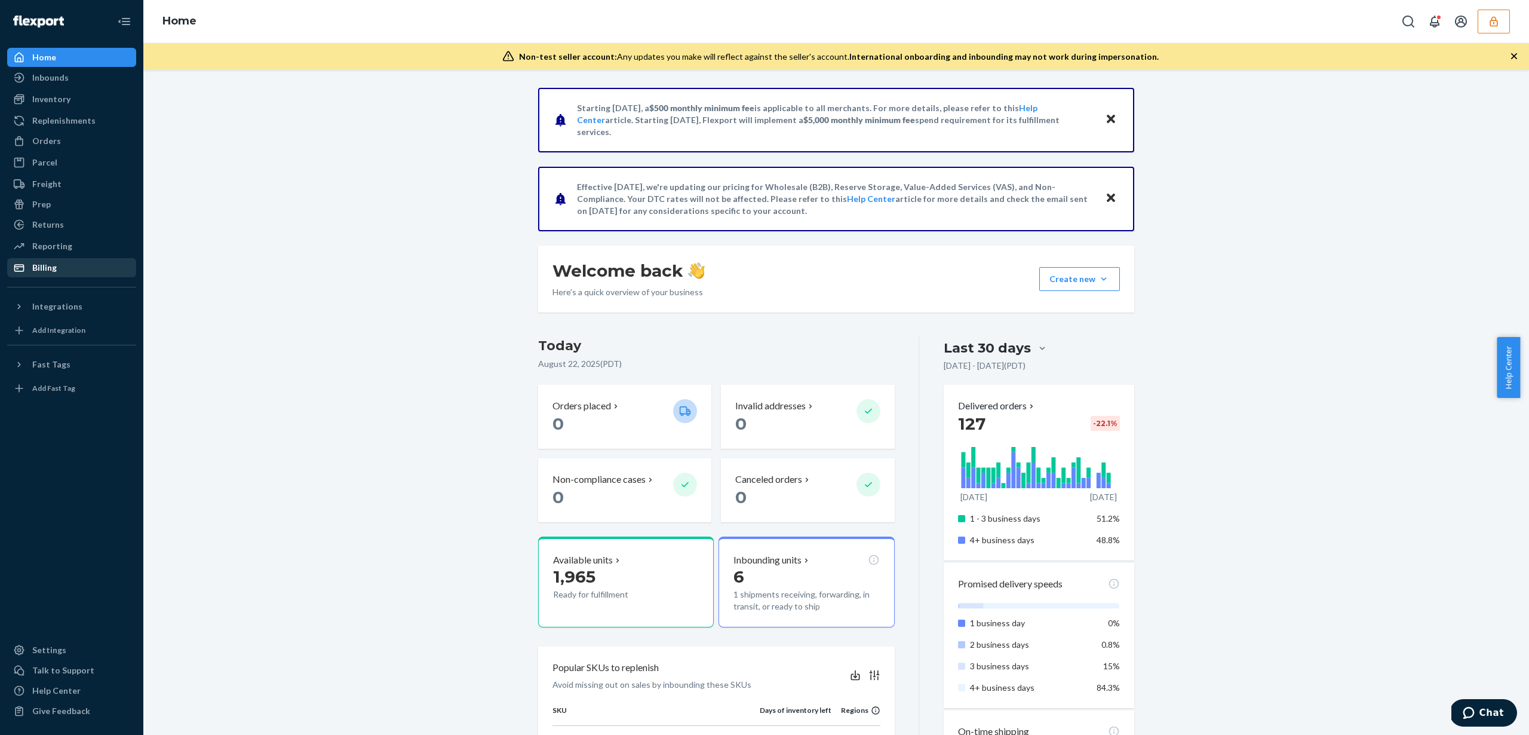 Image resolution: width=1529 pixels, height=735 pixels. Describe the element at coordinates (582, 406) in the screenshot. I see `p: Orders placed` at that location.